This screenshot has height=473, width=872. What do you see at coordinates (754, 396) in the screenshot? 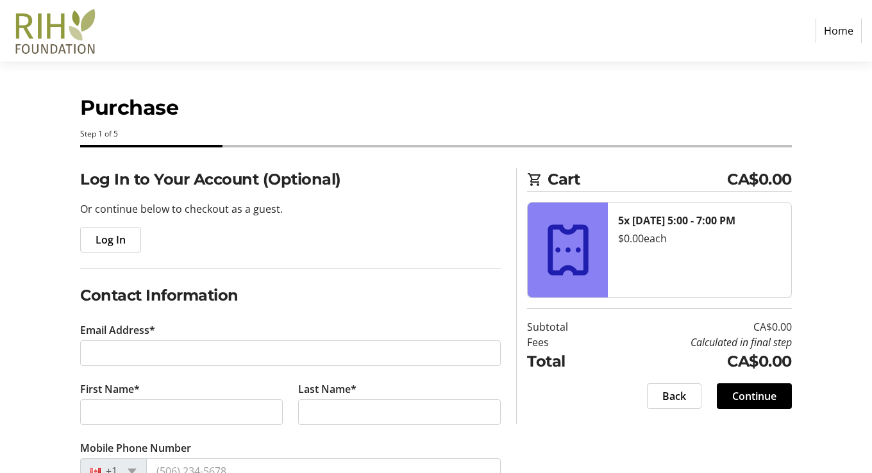
I see `span: Continue` at bounding box center [754, 396].